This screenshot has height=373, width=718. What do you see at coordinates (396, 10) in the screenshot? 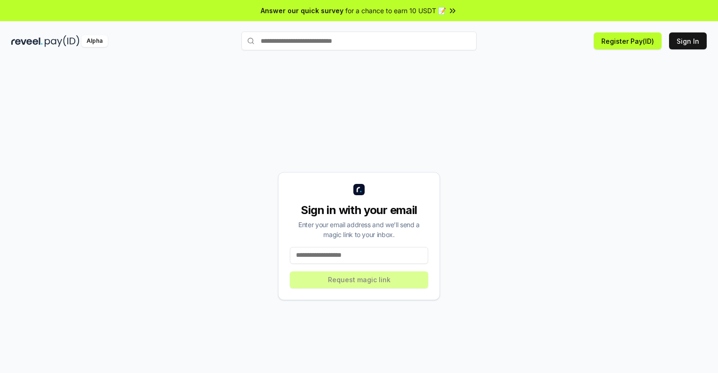
I see `span: for a chance to earn 10 USDT 📝` at bounding box center [396, 10].